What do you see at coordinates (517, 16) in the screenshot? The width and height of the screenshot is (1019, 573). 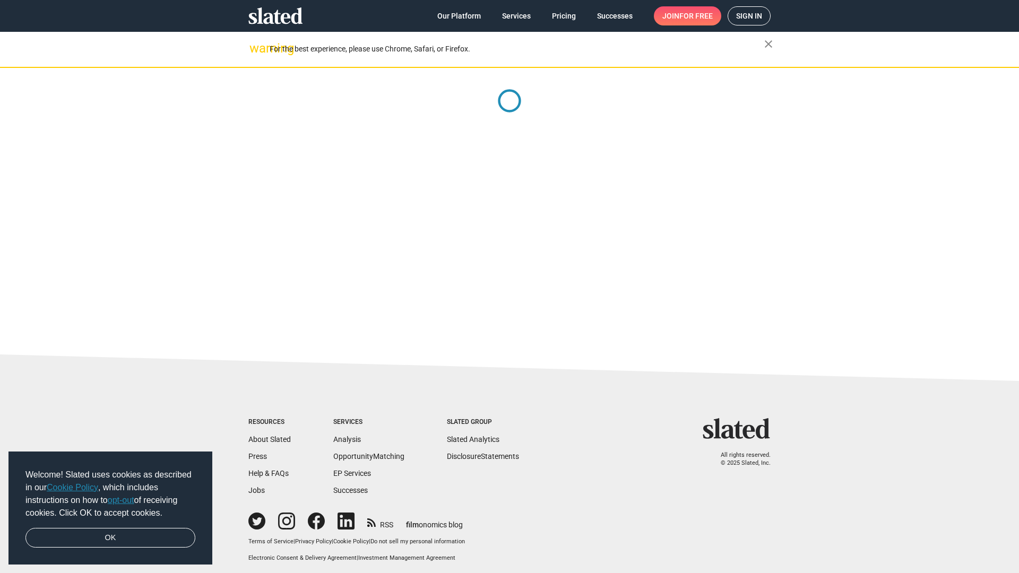 I see `span: Services` at bounding box center [517, 16].